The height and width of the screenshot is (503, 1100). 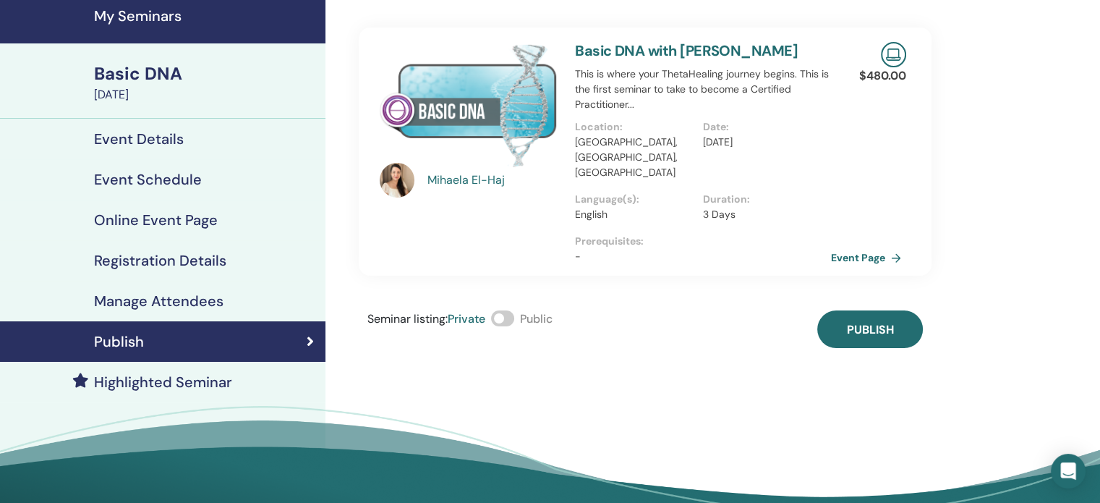 I want to click on span: Seminar listing :, so click(x=407, y=318).